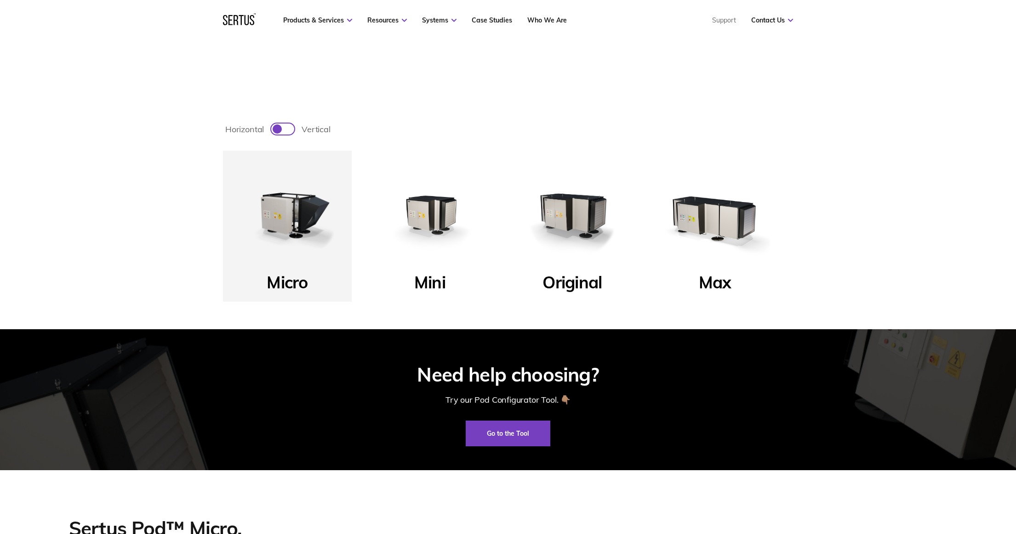 The image size is (1016, 534). What do you see at coordinates (316, 129) in the screenshot?
I see `span: vertical` at bounding box center [316, 129].